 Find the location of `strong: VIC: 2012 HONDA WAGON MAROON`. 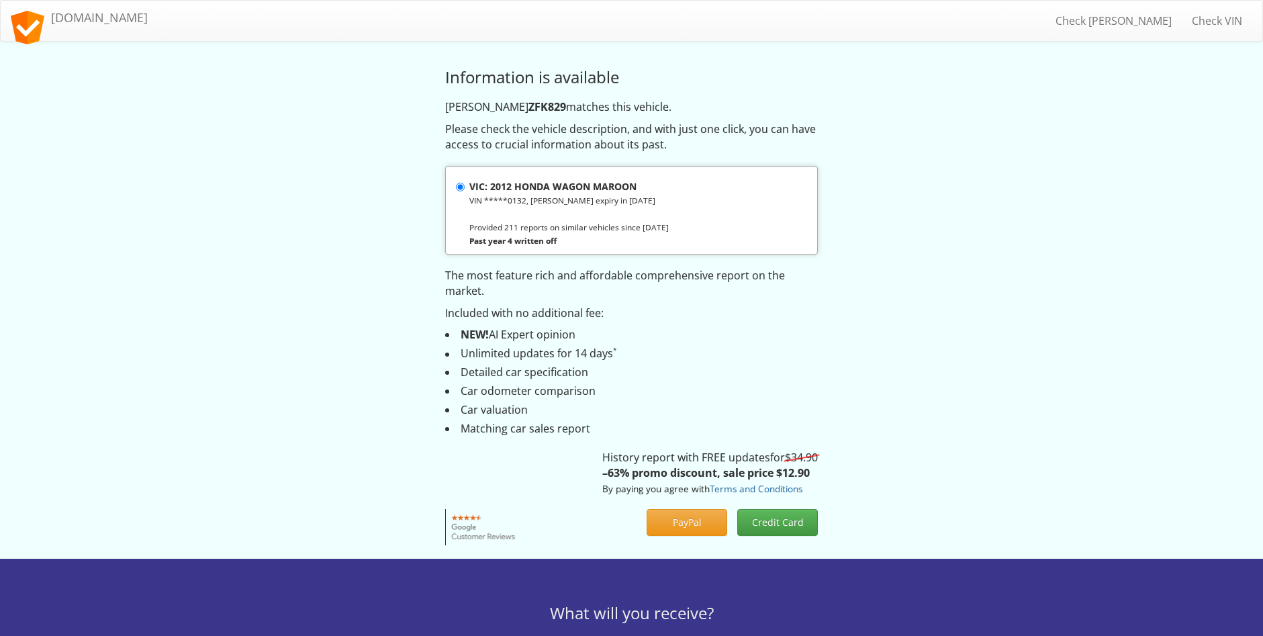

strong: VIC: 2012 HONDA WAGON MAROON is located at coordinates (553, 186).